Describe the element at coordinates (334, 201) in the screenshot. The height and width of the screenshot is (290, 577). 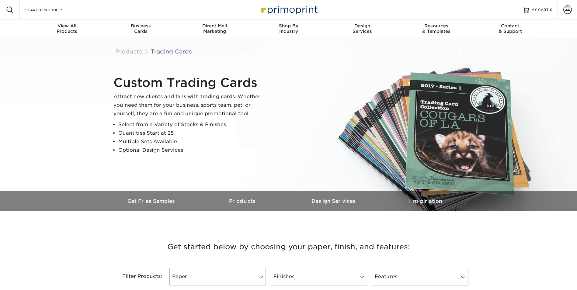
I see `h3: Design Services` at that location.